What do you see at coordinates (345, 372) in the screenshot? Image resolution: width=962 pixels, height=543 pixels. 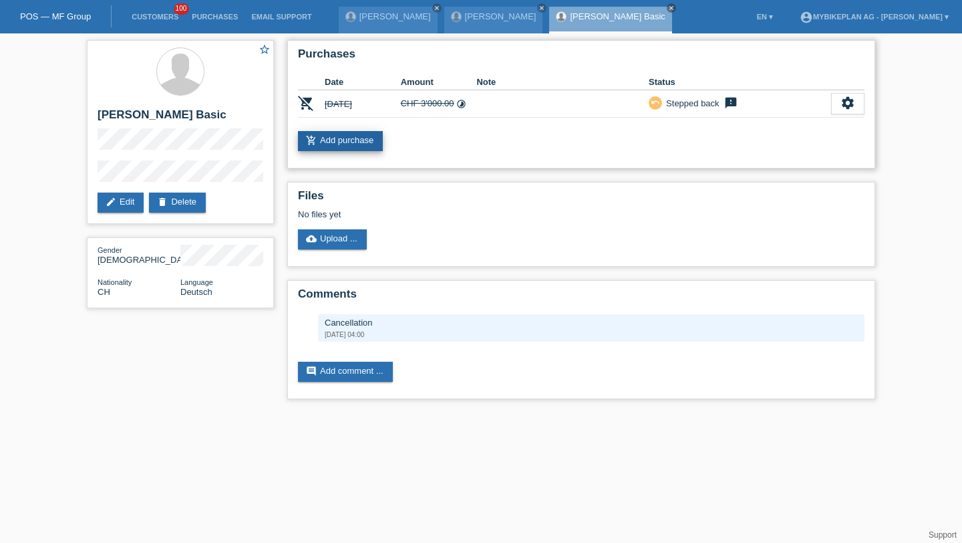 I see `a: commentAdd comment ...` at bounding box center [345, 372].